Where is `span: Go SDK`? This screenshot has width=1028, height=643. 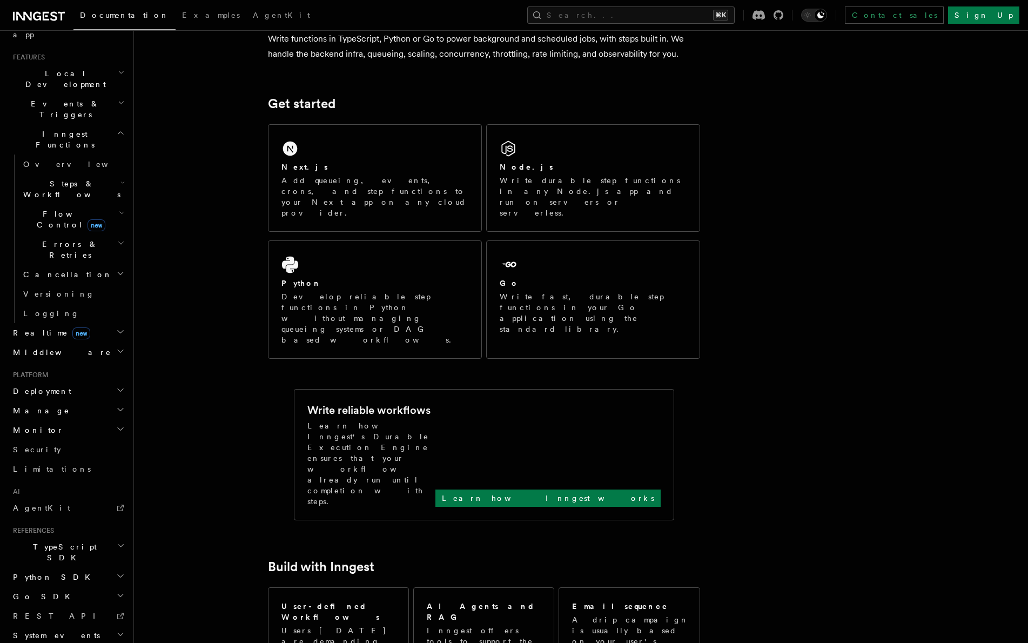
span: Go SDK is located at coordinates (43, 596).